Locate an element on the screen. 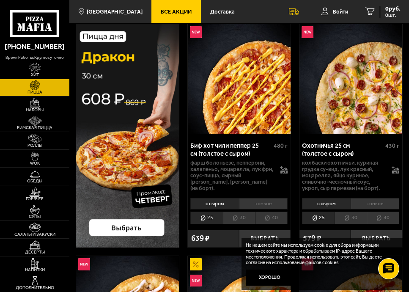 The width and height of the screenshot is (409, 292). span: Войти is located at coordinates (340, 11).